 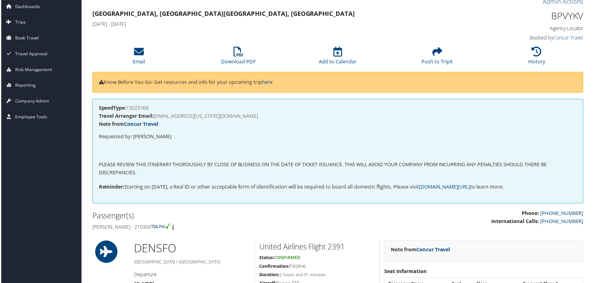 What do you see at coordinates (527, 38) in the screenshot?
I see `h4: Booked by` at bounding box center [527, 38].